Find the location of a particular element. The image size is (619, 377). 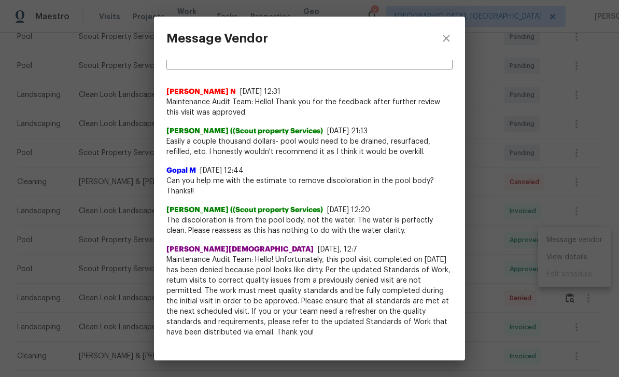

span: Can you help me with the estimate to remove discoloration in the pool body? Thanks!! is located at coordinates (310, 186).